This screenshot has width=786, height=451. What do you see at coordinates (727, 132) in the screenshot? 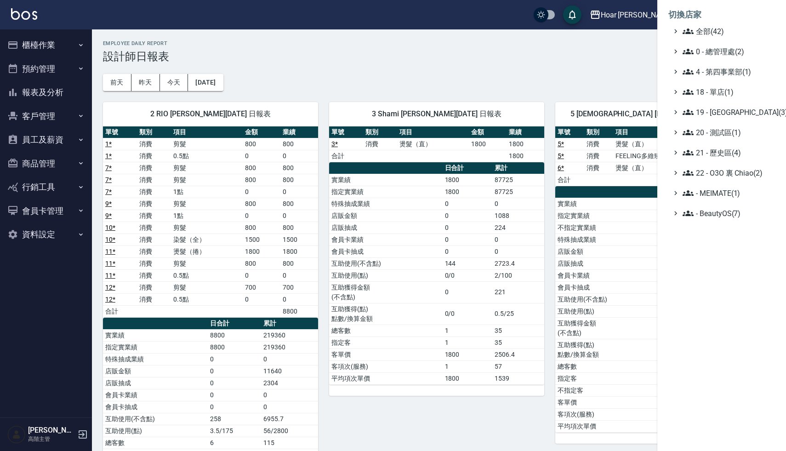
I see `span: 20 - 測試區(1)` at bounding box center [727, 132].